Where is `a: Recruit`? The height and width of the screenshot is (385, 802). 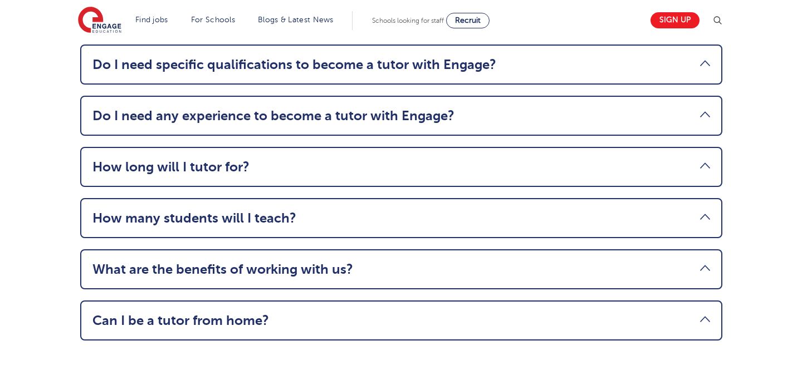 a: Recruit is located at coordinates (468, 21).